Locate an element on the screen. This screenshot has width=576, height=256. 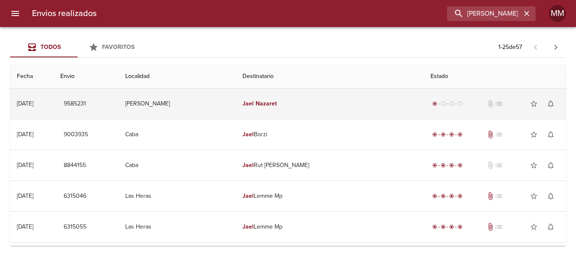
span: 6315046 is located at coordinates (75, 196).